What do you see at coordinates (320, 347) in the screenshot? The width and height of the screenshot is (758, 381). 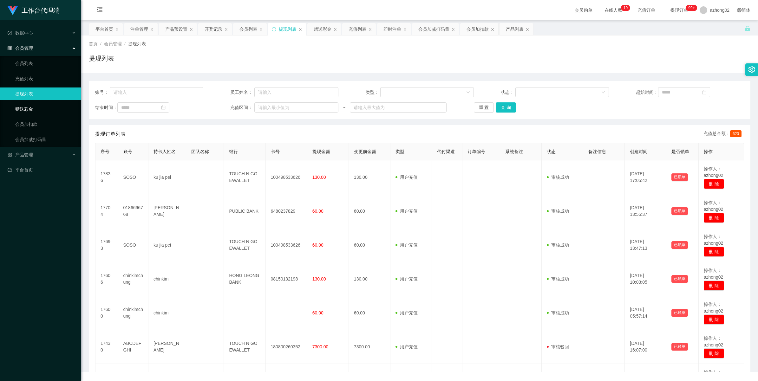 I see `span: 7300.00` at bounding box center [320, 347].